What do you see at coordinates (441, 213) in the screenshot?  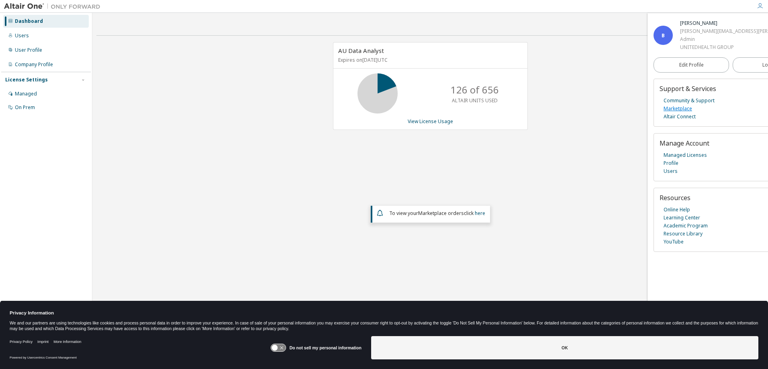 I see `em: Marketplace orders` at bounding box center [441, 213].